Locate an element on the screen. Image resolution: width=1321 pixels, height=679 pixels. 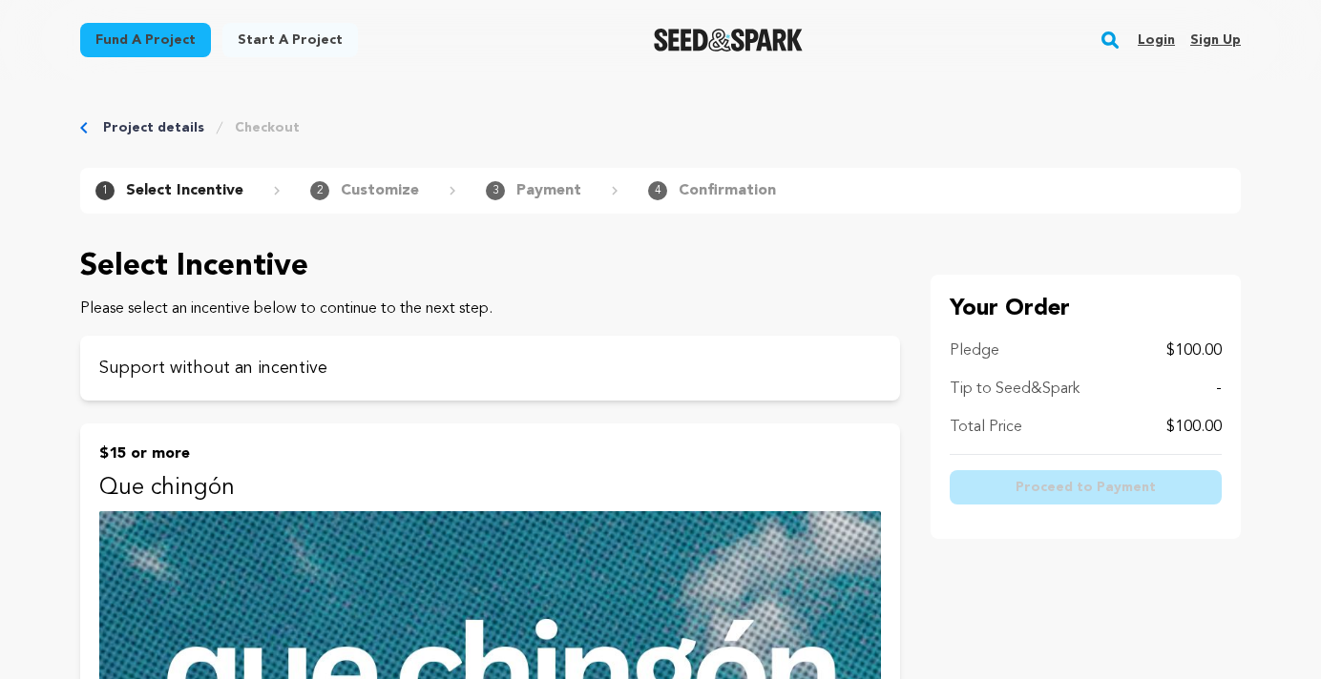
span: 1 is located at coordinates (105, 191).